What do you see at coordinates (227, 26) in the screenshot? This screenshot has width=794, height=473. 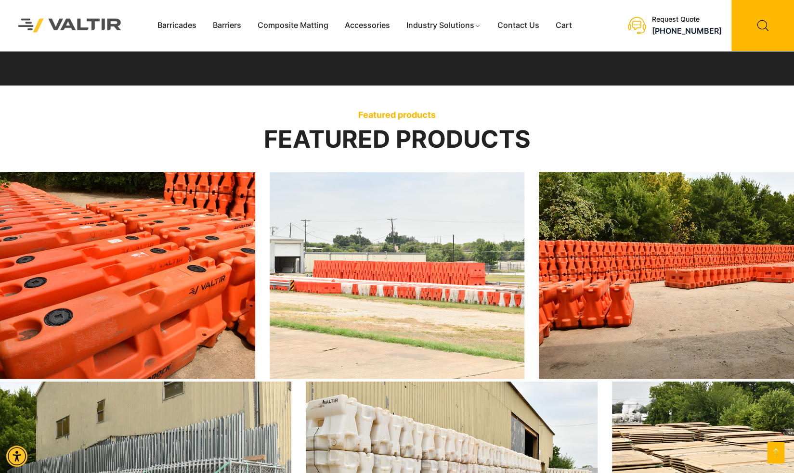 I see `a: Barriers` at bounding box center [227, 26].